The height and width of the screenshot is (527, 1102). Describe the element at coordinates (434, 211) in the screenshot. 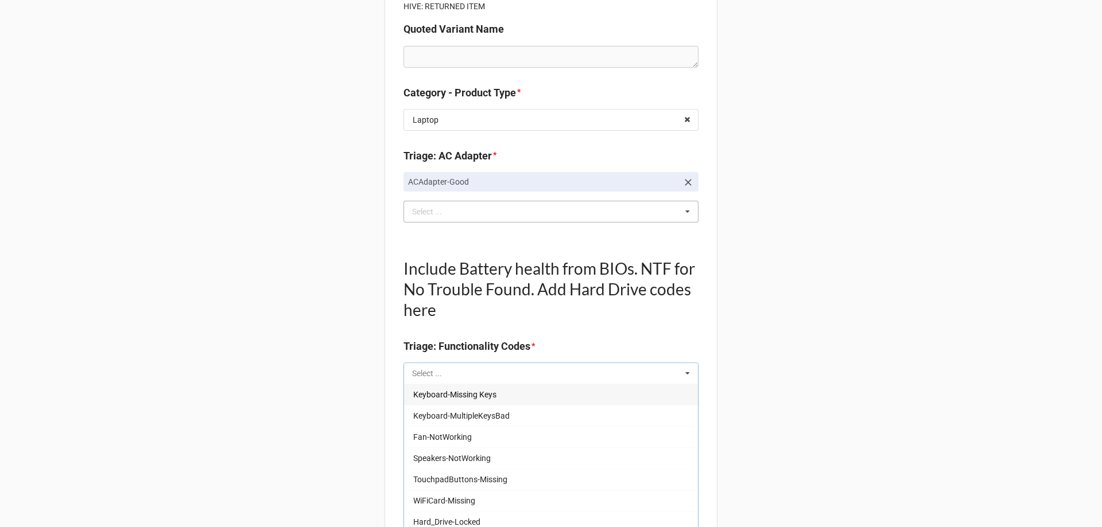

I see `div: Select ...` at that location.